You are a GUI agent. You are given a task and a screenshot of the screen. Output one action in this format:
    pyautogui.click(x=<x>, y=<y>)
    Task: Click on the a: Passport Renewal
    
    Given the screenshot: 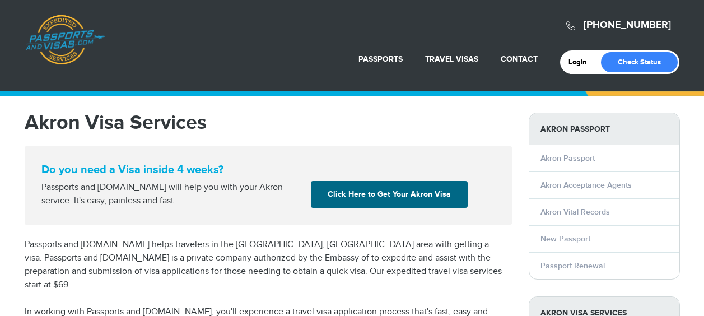 What is the action you would take?
    pyautogui.click(x=572, y=265)
    